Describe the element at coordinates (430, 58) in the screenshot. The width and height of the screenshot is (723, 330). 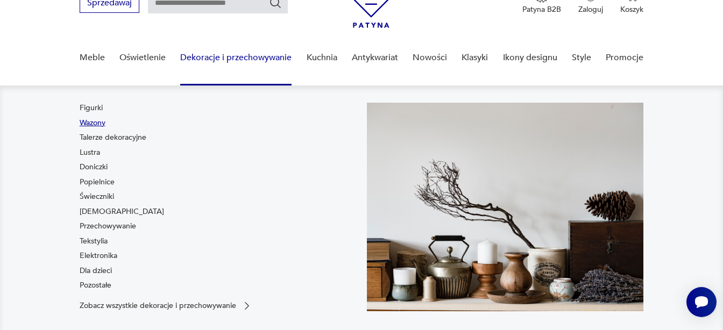
I see `a: Nowości` at that location.